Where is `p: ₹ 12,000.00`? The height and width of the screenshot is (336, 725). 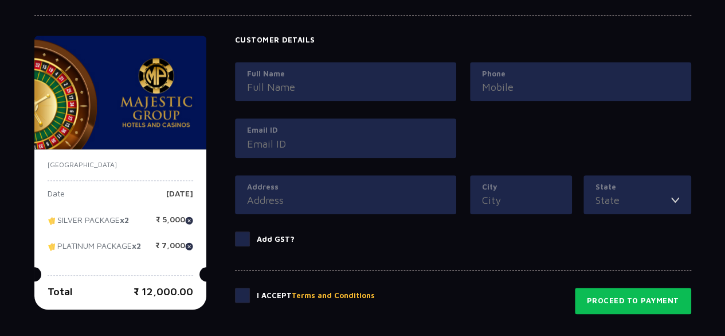
p: ₹ 12,000.00 is located at coordinates (163, 291).